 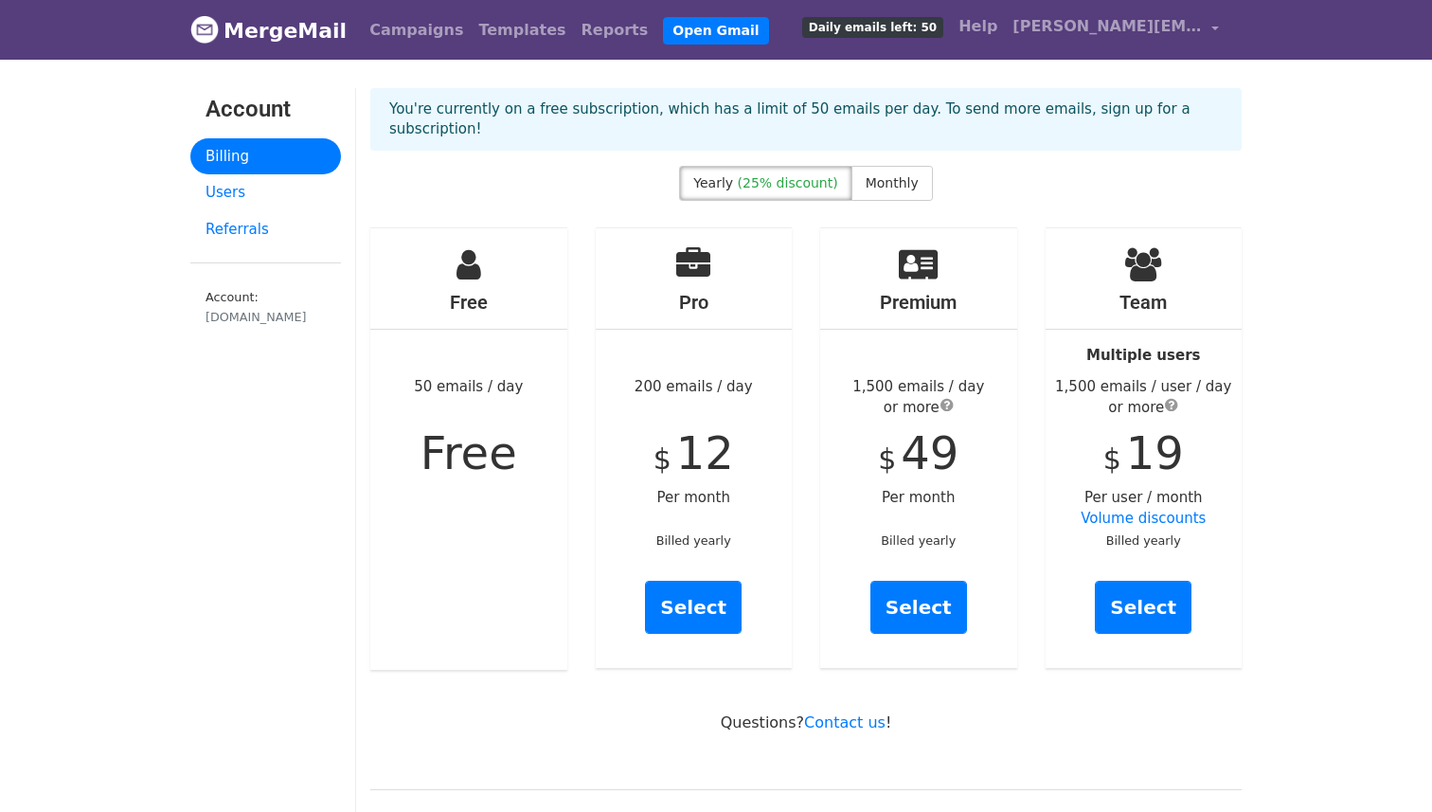 I want to click on small: Account:, so click(x=265, y=308).